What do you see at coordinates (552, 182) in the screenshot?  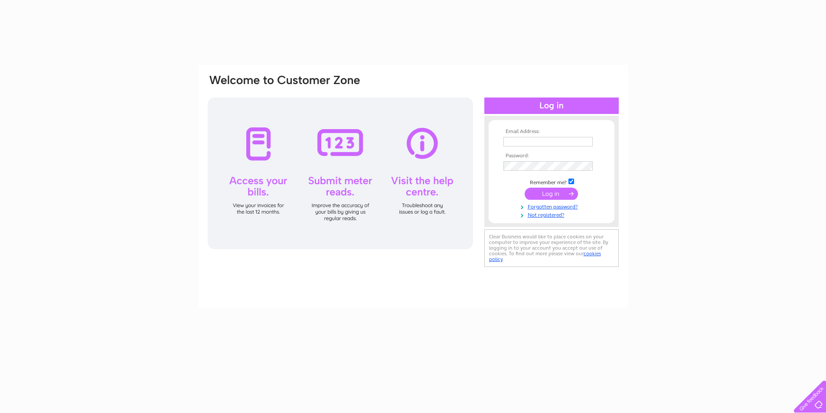 I see `td: Remember me?` at bounding box center [552, 182].